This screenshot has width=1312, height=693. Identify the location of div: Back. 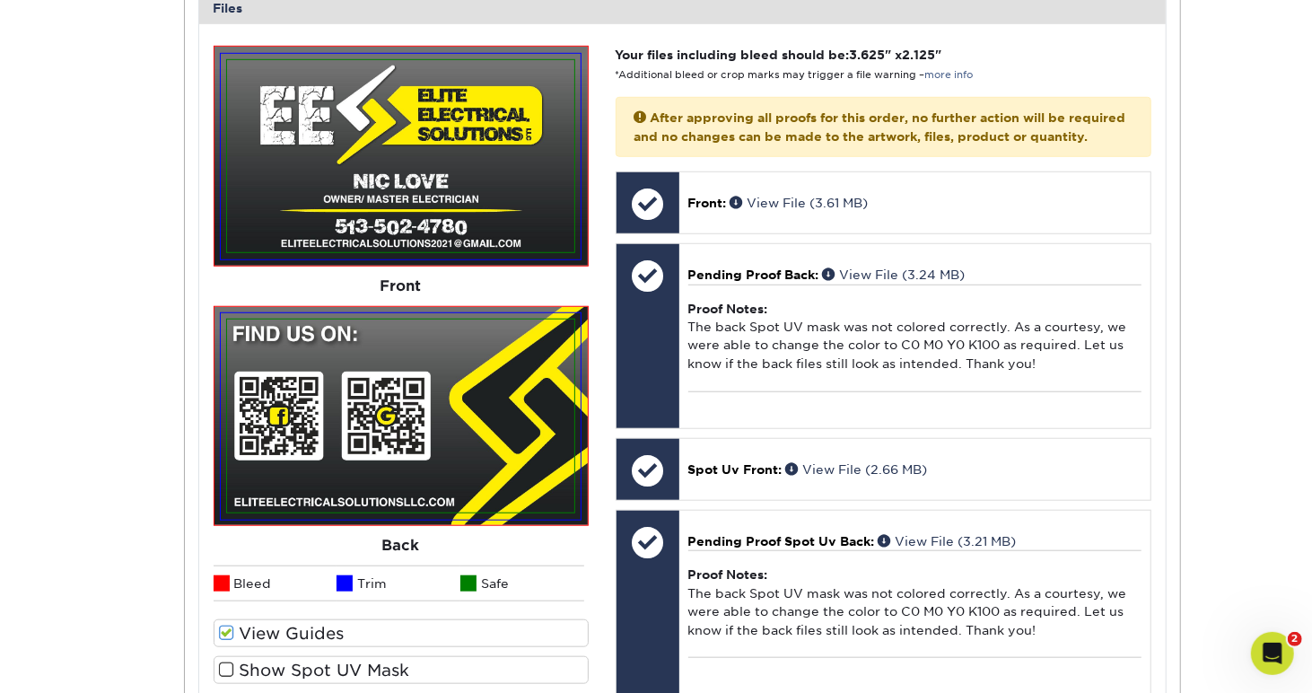
(401, 546).